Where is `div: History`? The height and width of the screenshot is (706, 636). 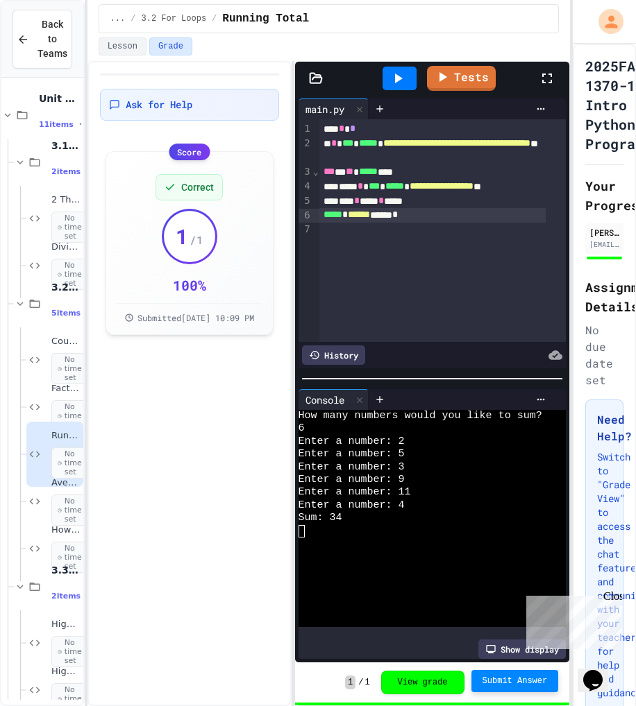 div: History is located at coordinates (333, 355).